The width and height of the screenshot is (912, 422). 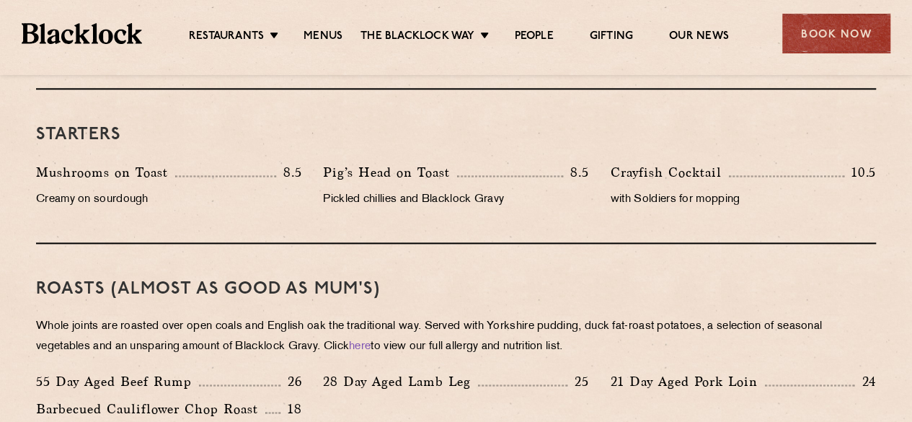 What do you see at coordinates (688, 381) in the screenshot?
I see `p: 21 Day Aged Pork Loin` at bounding box center [688, 381].